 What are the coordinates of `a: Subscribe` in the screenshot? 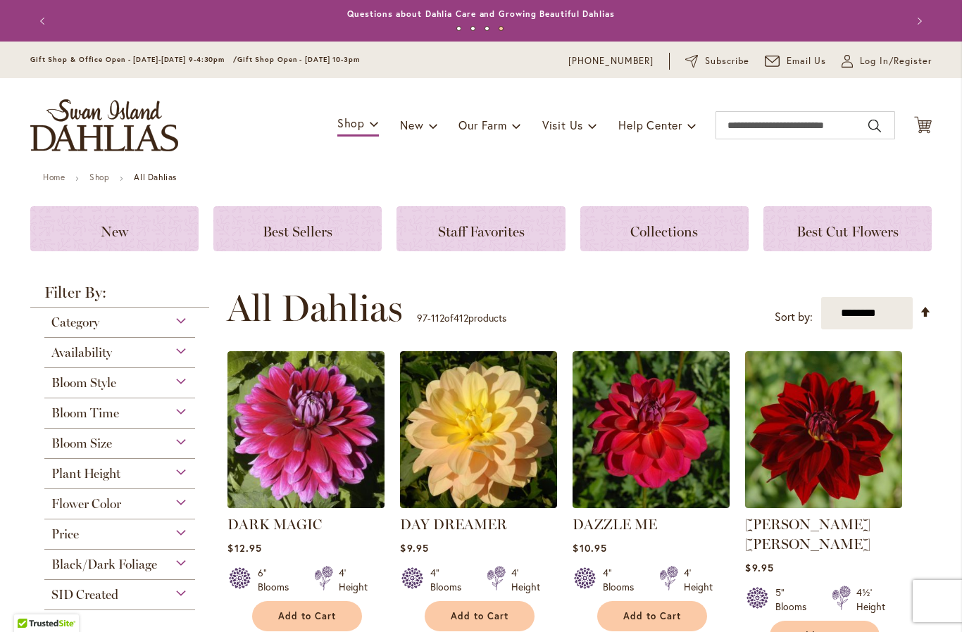 It's located at (717, 61).